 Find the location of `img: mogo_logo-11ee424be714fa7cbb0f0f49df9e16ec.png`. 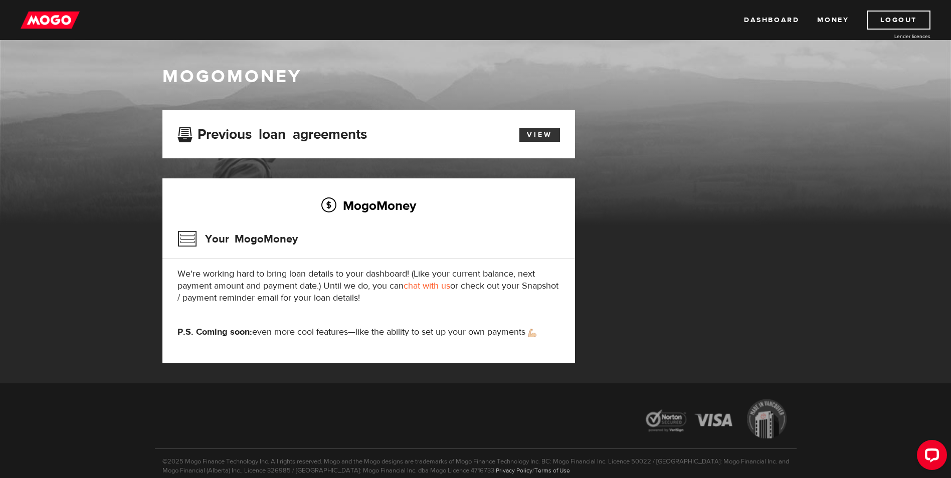

img: mogo_logo-11ee424be714fa7cbb0f0f49df9e16ec.png is located at coordinates (50, 20).